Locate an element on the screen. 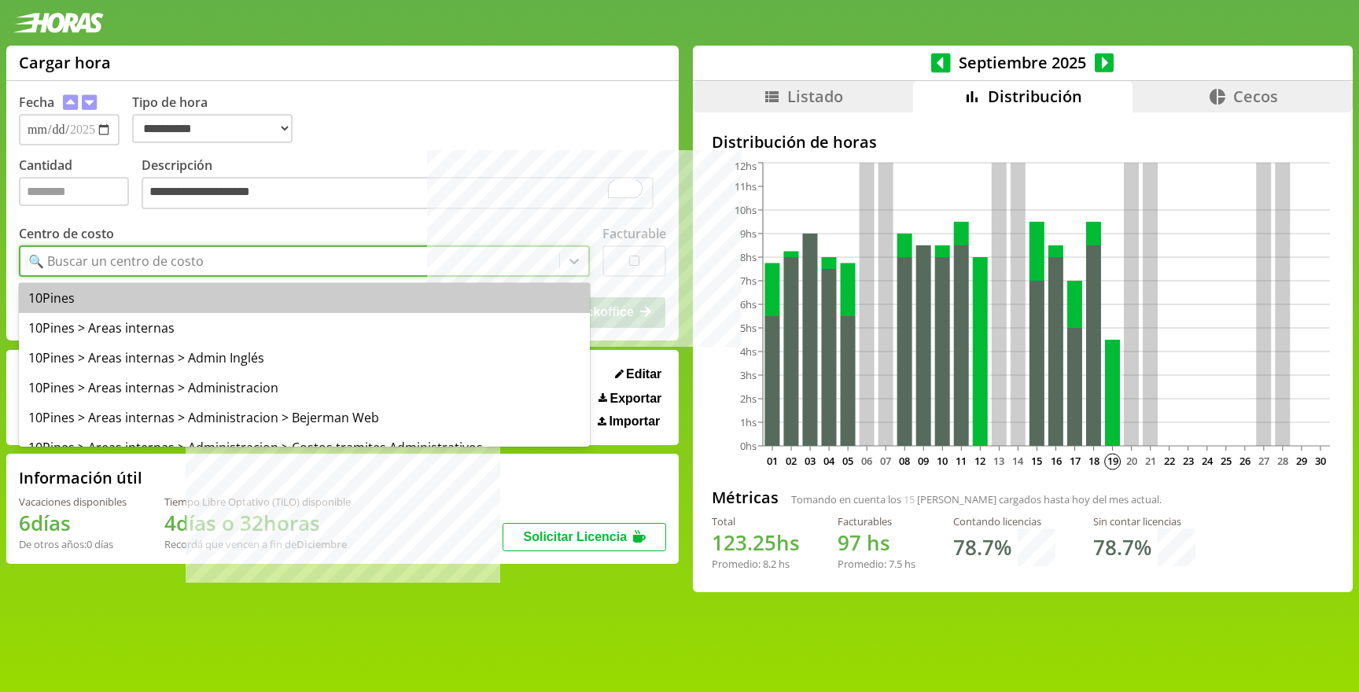  div: Total is located at coordinates (756, 521).